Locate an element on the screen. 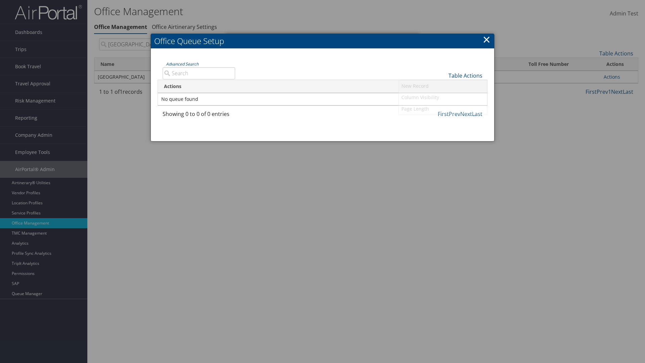  a: First is located at coordinates (443, 114).